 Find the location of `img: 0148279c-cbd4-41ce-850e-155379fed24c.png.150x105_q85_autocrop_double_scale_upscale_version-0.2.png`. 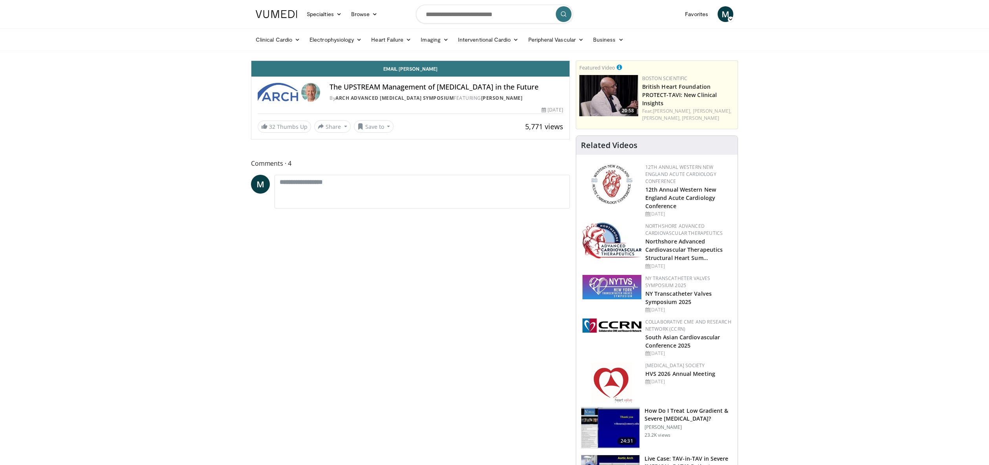

img: 0148279c-cbd4-41ce-850e-155379fed24c.png.150x105_q85_autocrop_double_scale_upscale_version-0.2.png is located at coordinates (611, 382).